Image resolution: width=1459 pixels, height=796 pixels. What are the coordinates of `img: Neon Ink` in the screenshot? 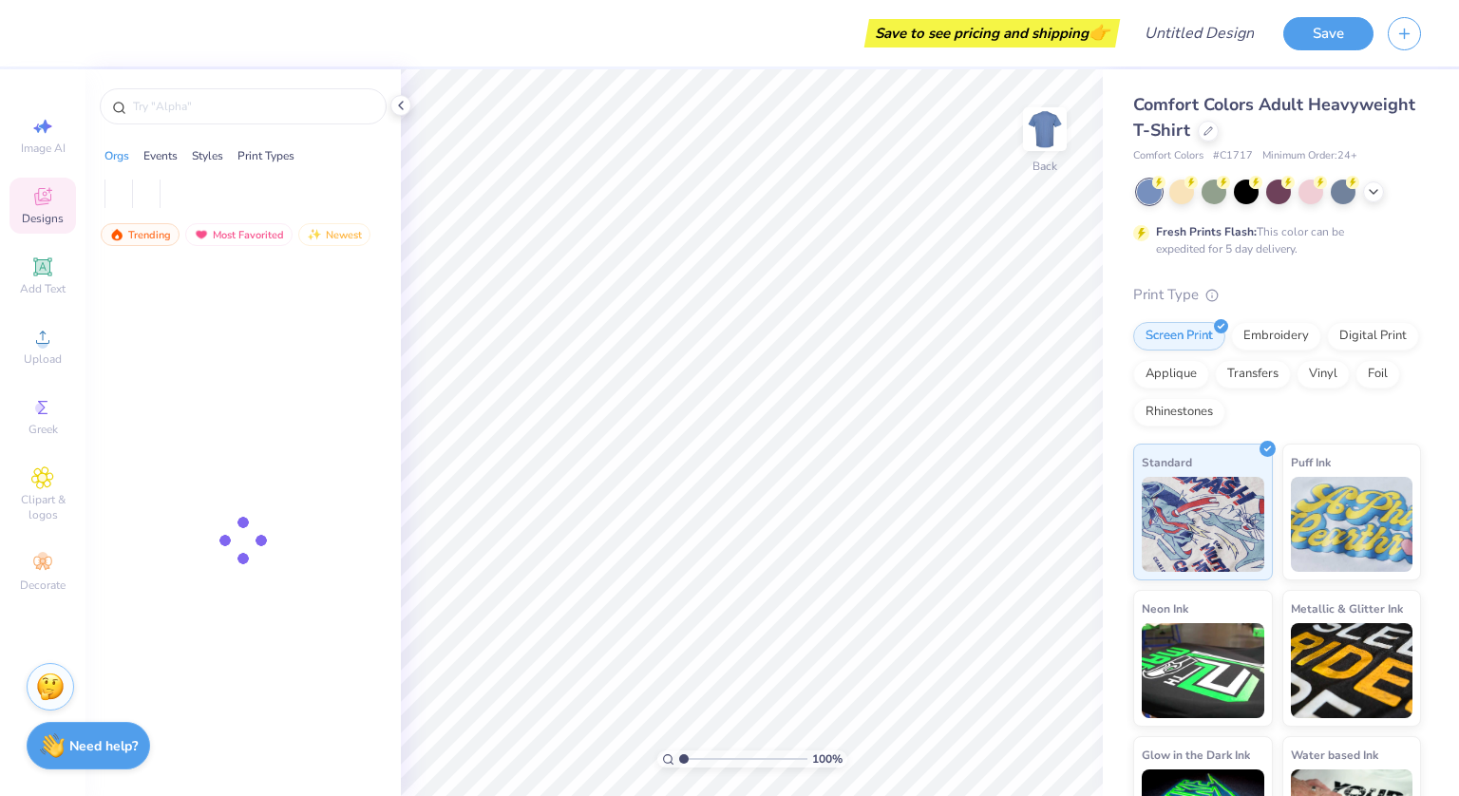 It's located at (1203, 671).